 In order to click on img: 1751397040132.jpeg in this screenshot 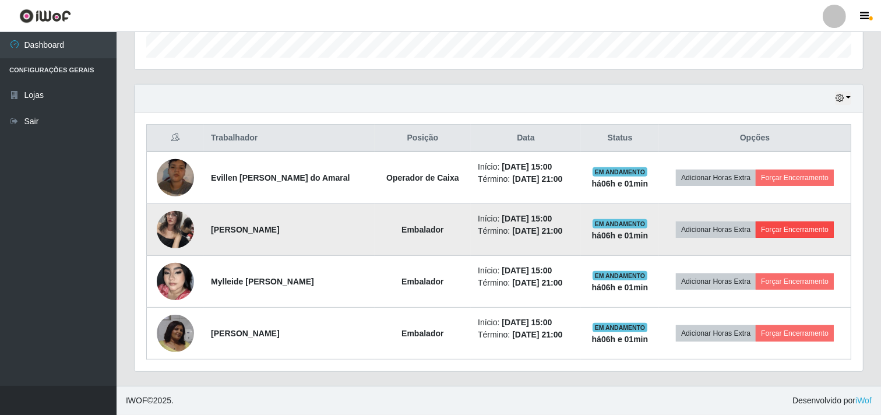, I will do `click(175, 281)`.